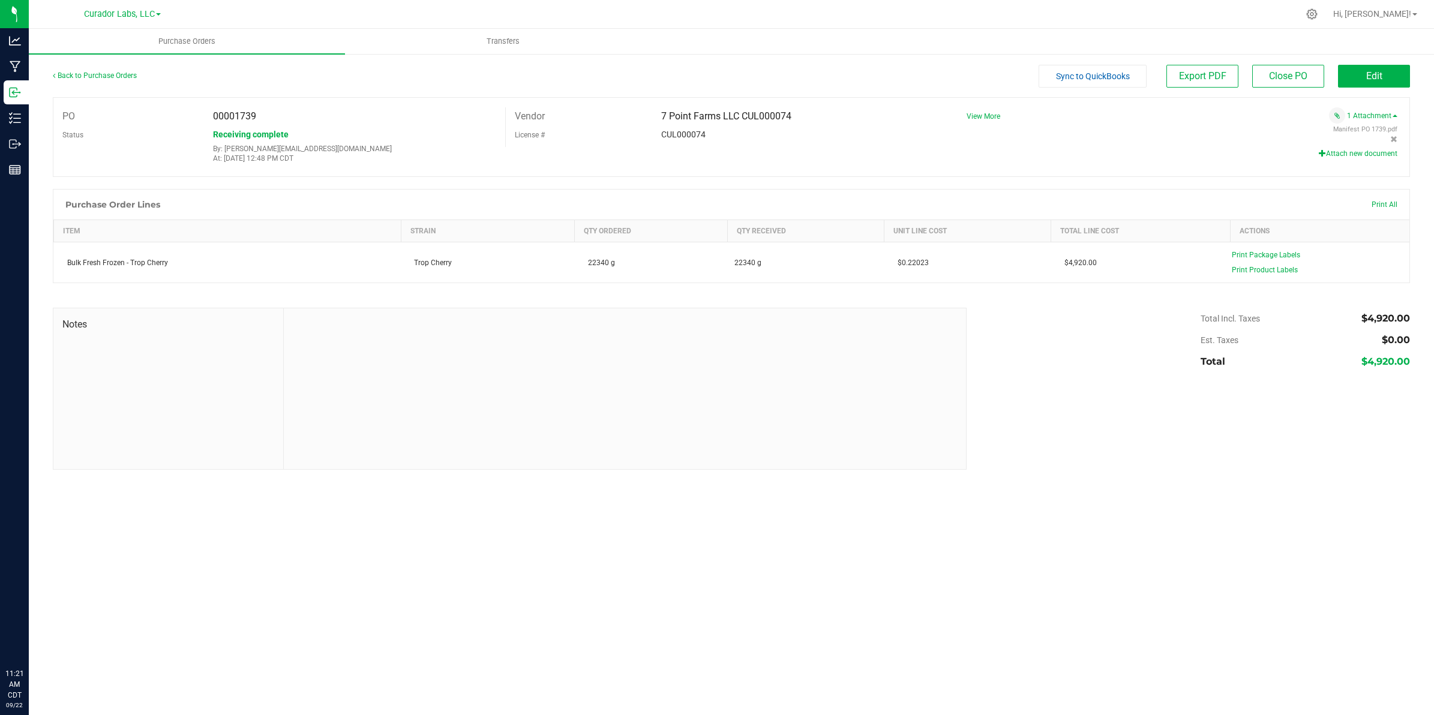  I want to click on a: View More, so click(983, 116).